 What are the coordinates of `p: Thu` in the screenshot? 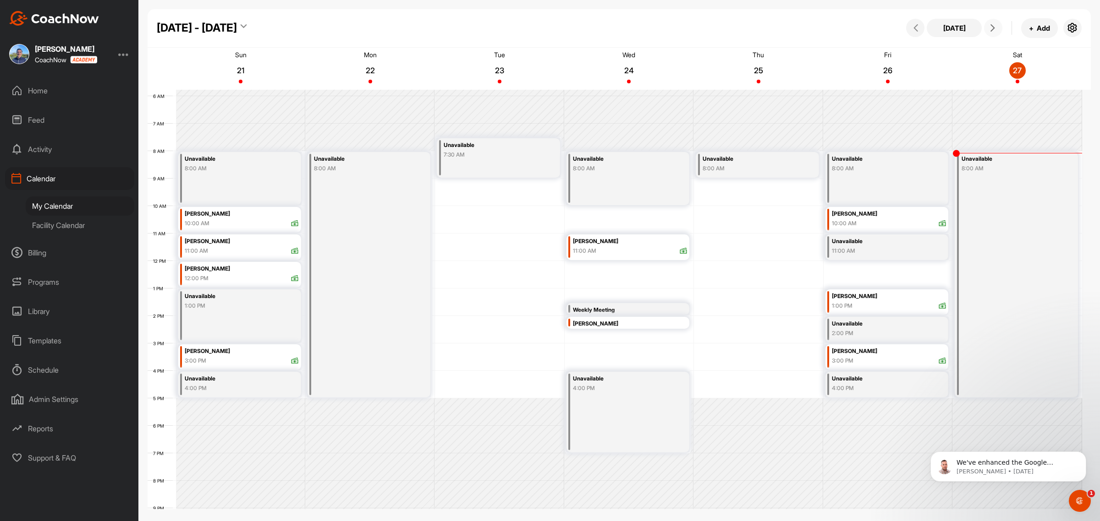 It's located at (758, 55).